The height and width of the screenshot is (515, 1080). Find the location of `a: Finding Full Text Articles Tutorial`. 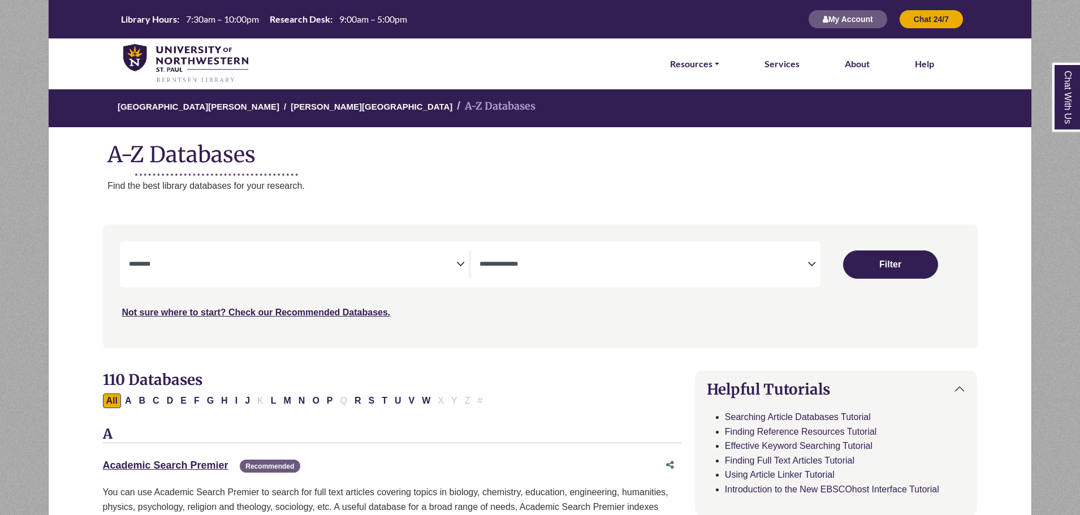

a: Finding Full Text Articles Tutorial is located at coordinates (790, 460).